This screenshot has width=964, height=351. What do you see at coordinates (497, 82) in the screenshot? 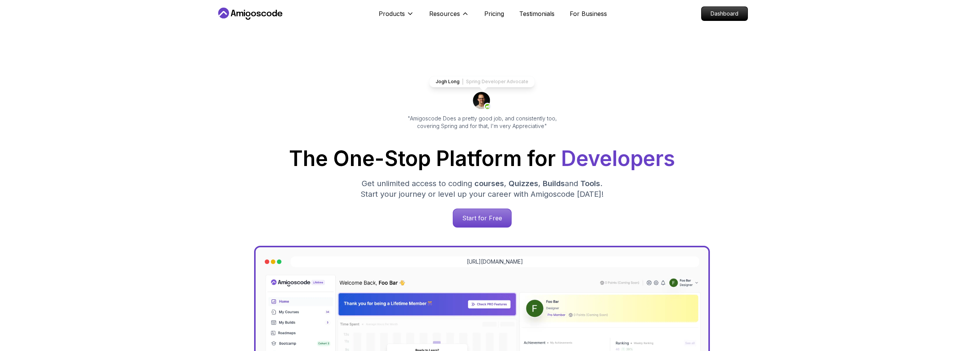
I see `p: Spring Developer Advocate` at bounding box center [497, 82].